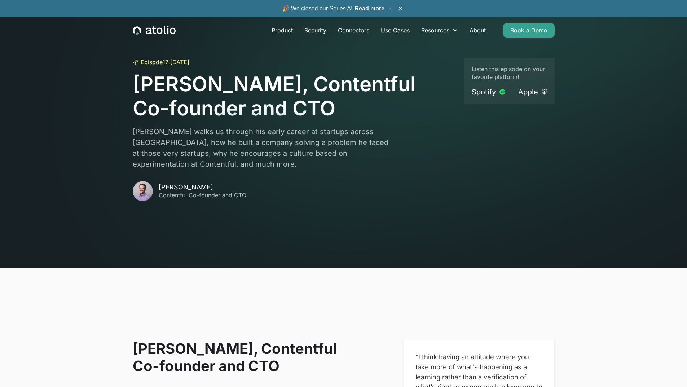  Describe the element at coordinates (528, 92) in the screenshot. I see `div: Apple` at that location.